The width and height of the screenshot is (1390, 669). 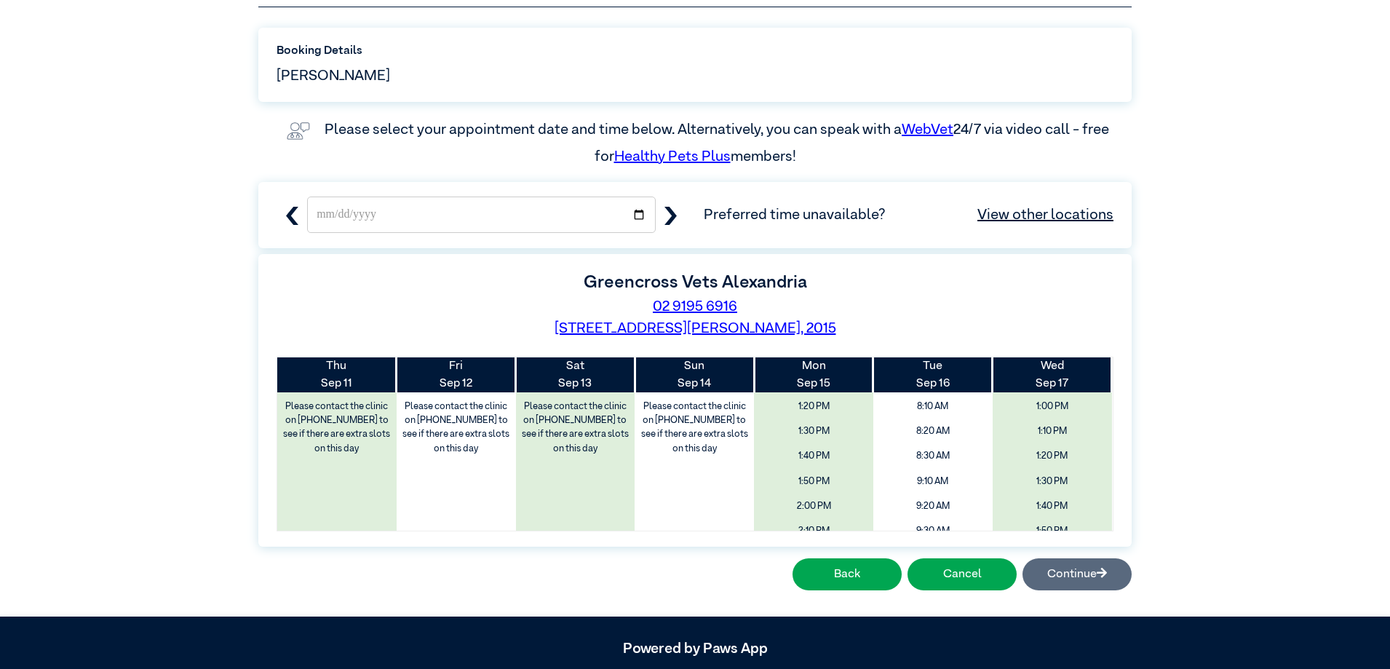 I want to click on span: 2:00 PM, so click(x=814, y=506).